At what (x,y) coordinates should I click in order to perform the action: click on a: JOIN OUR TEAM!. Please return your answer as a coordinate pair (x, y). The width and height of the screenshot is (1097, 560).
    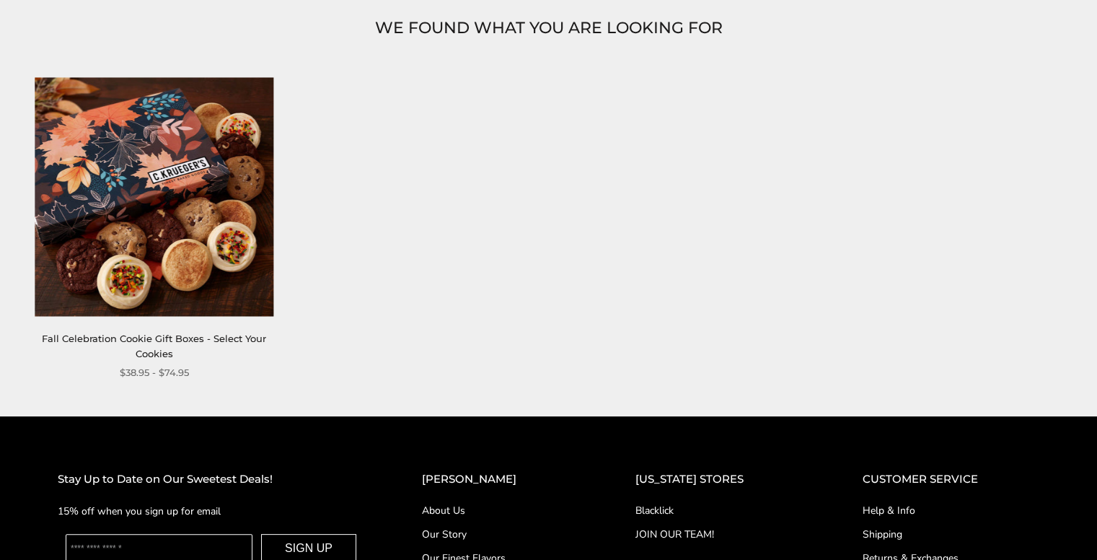
    Looking at the image, I should click on (720, 534).